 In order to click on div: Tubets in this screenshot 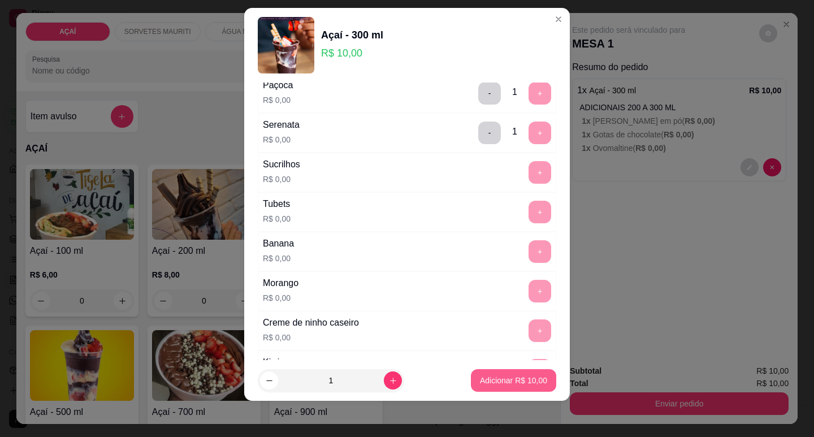, I will do `click(276, 204)`.